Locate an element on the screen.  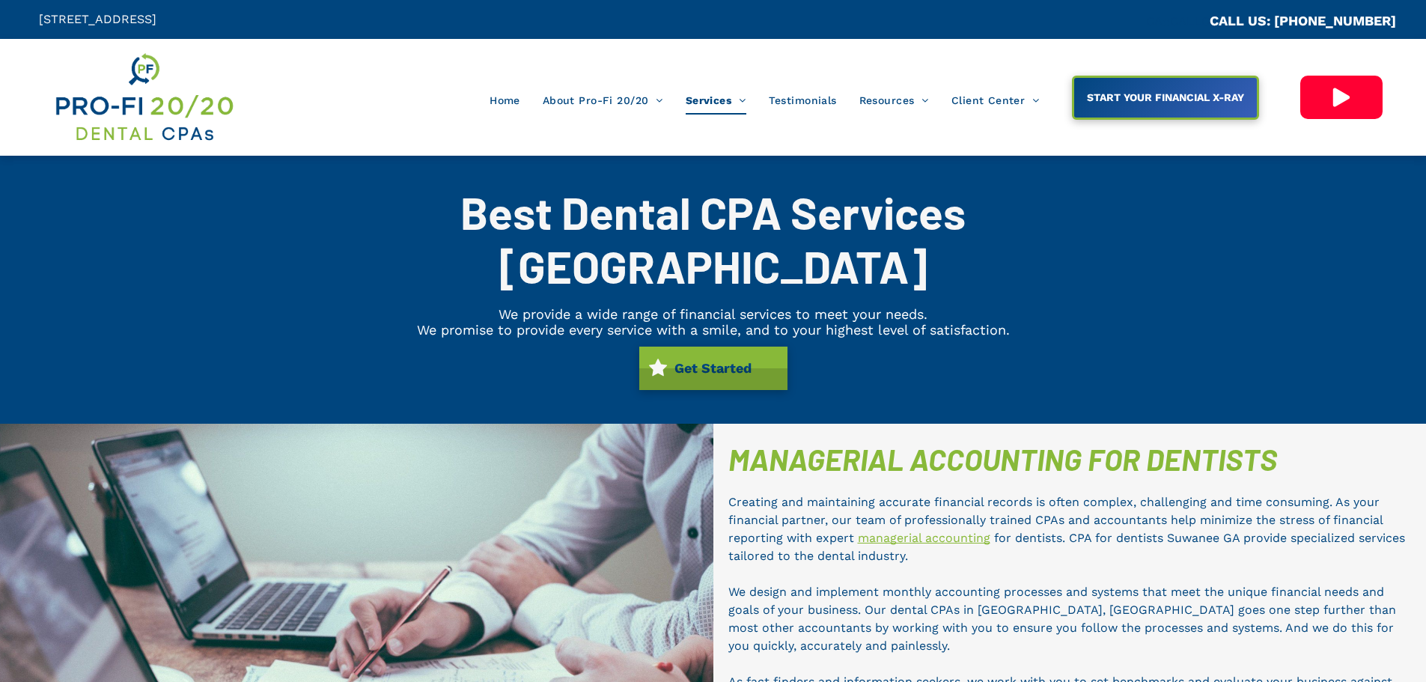
span: START YOUR FINANCIAL X-RAY is located at coordinates (1165, 97).